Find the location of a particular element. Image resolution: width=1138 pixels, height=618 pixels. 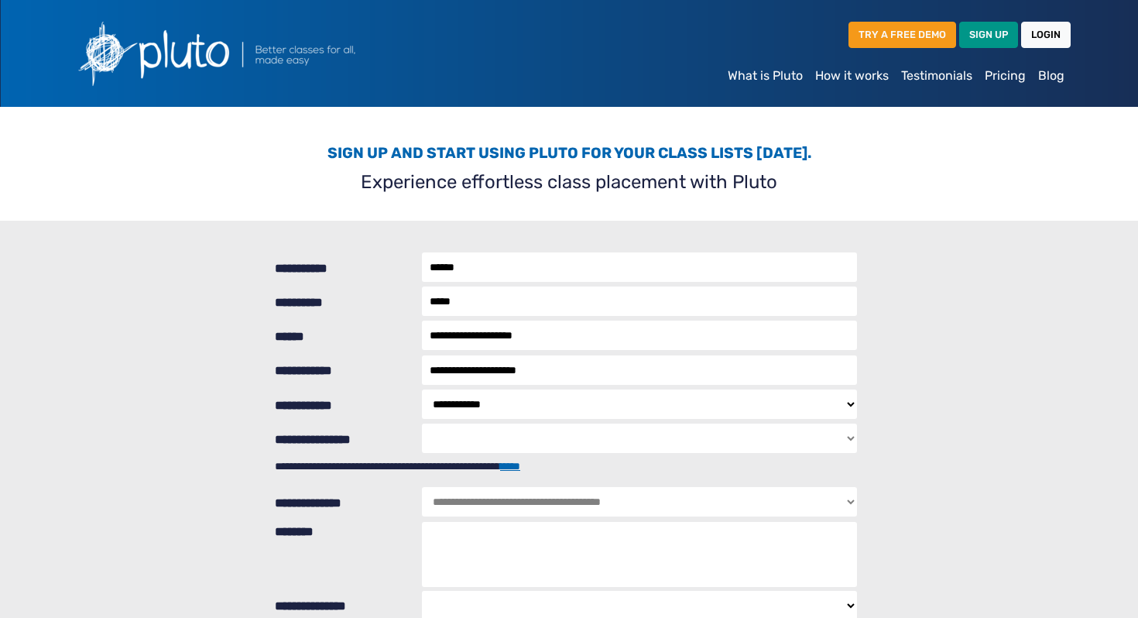

a: SIGN UP is located at coordinates (988, 34).